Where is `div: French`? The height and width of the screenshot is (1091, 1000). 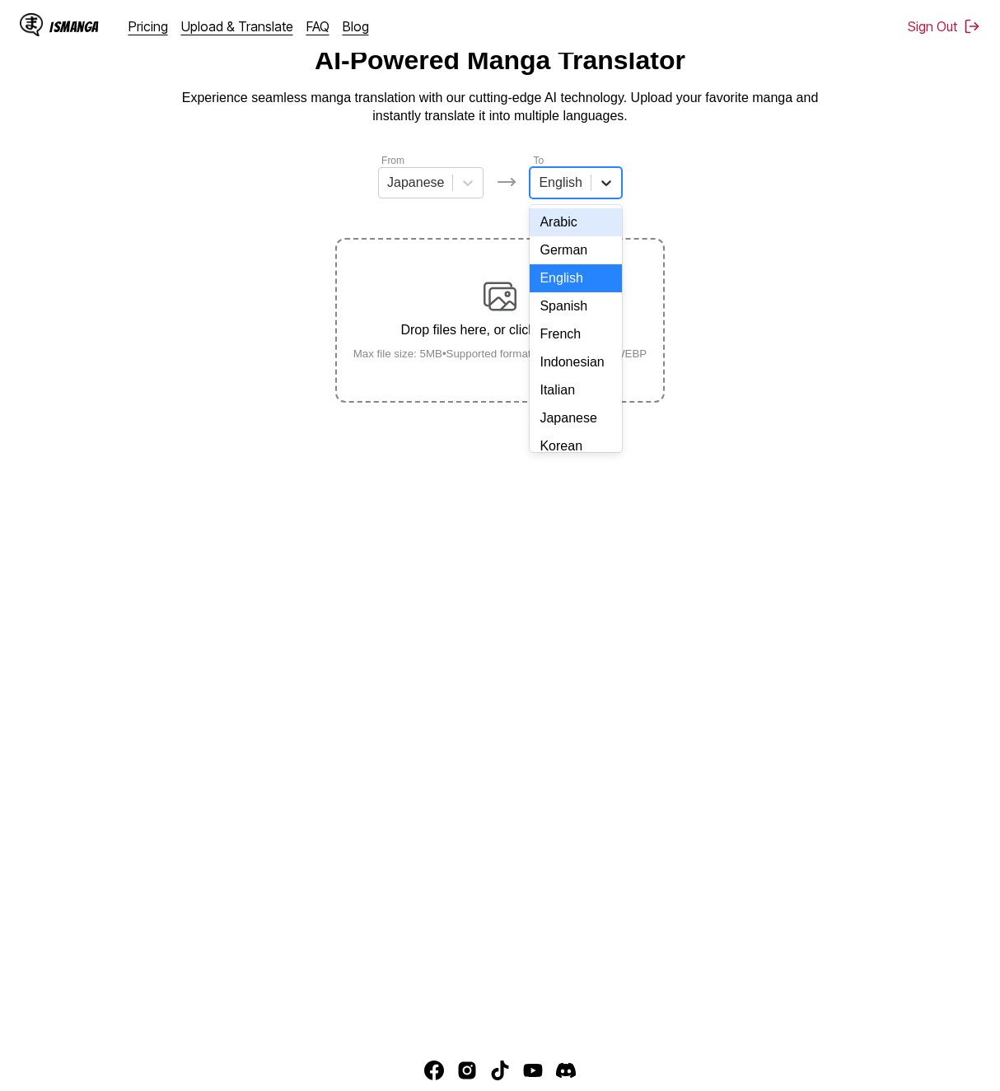
div: French is located at coordinates (575, 334).